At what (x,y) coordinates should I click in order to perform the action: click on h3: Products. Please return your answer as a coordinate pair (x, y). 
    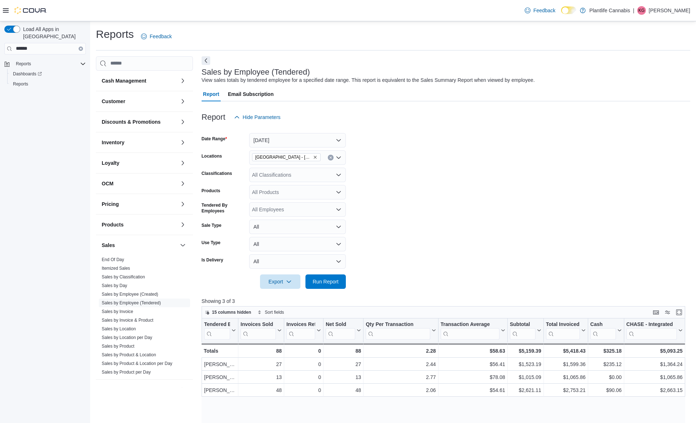
    Looking at the image, I should click on (112, 225).